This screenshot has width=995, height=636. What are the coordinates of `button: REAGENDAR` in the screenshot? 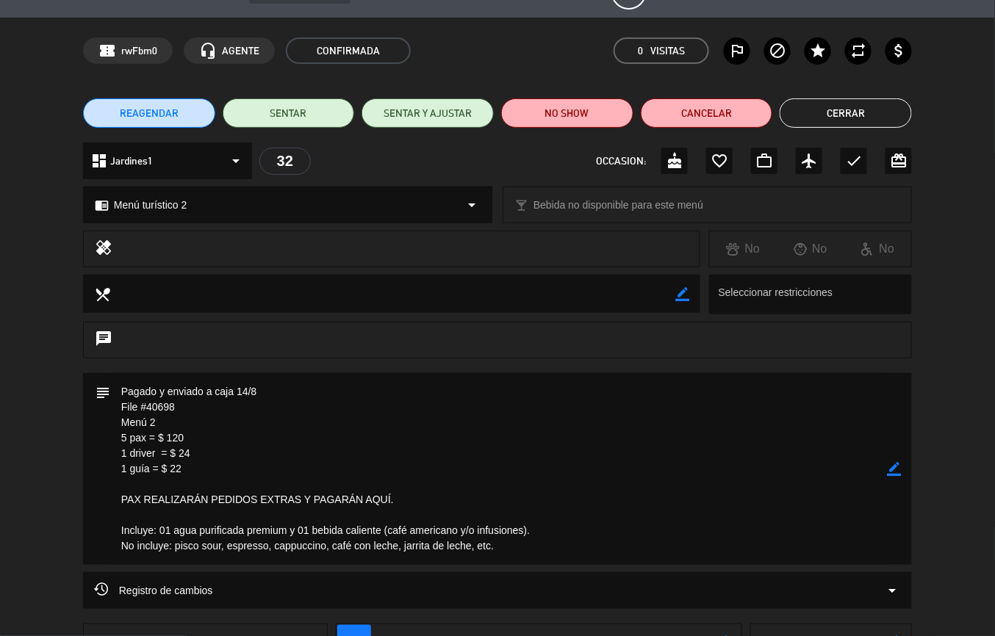 It's located at (149, 113).